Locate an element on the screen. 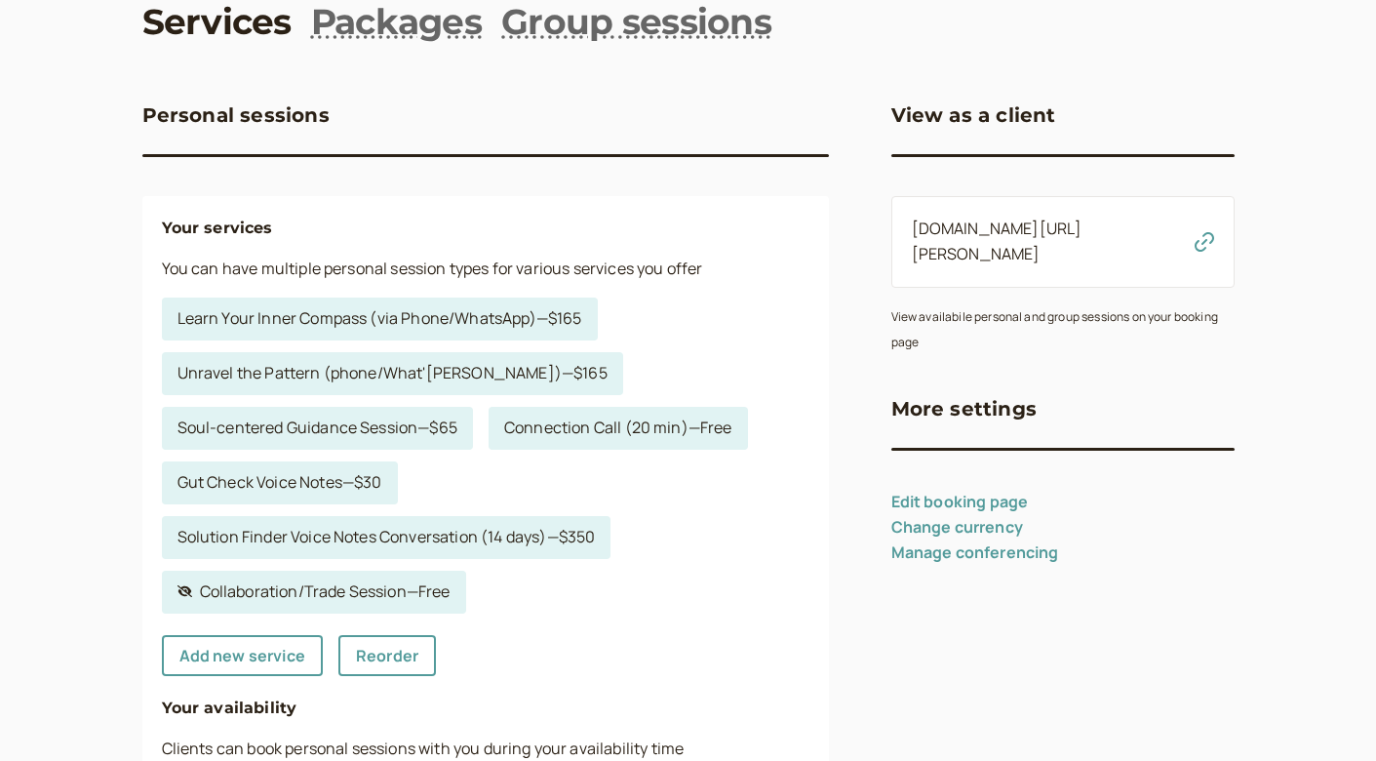 The height and width of the screenshot is (761, 1376). h4: Your services is located at coordinates (486, 228).